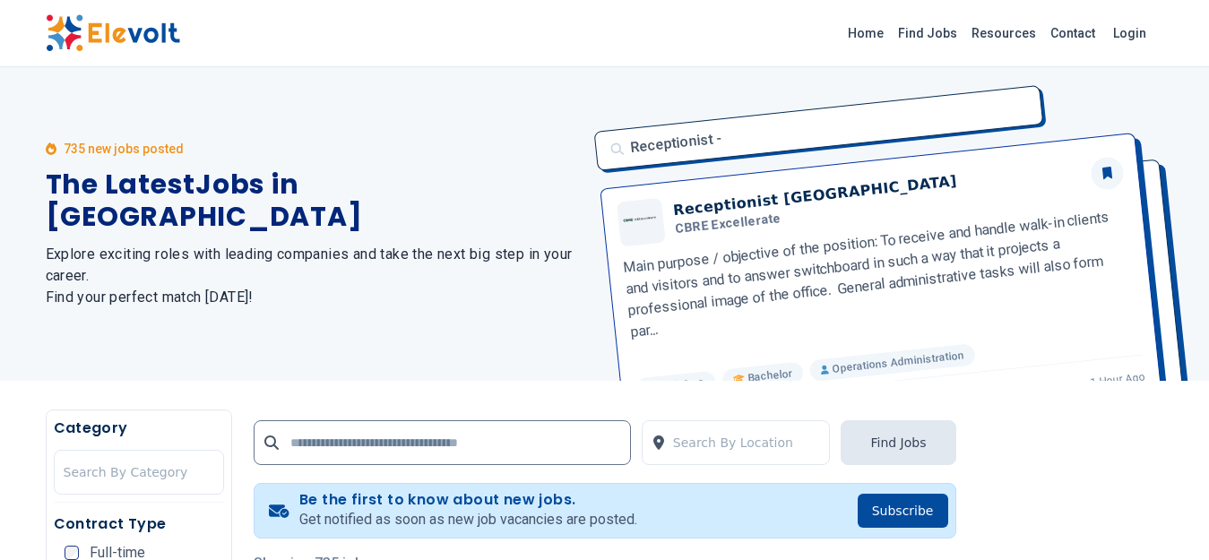 The image size is (1209, 560). Describe the element at coordinates (468, 500) in the screenshot. I see `h4: Be the first to know about new jobs.` at that location.